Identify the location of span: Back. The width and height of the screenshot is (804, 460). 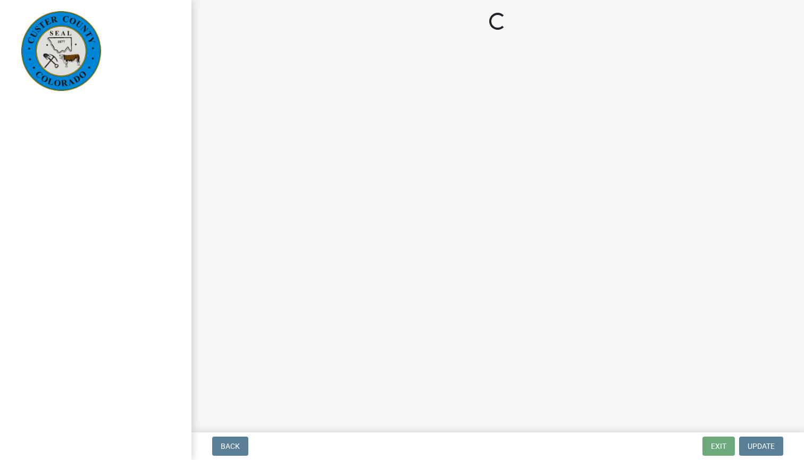
(230, 446).